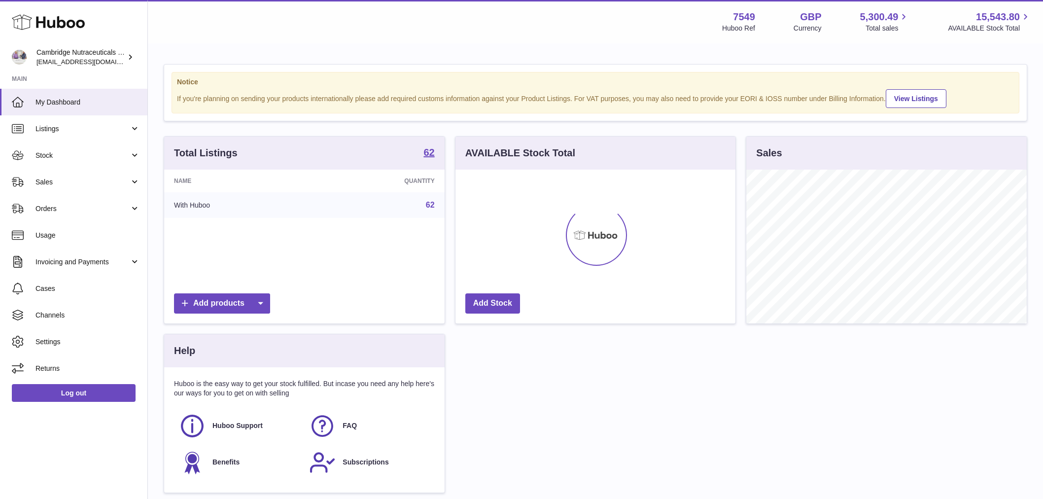  I want to click on a: Log out, so click(73, 393).